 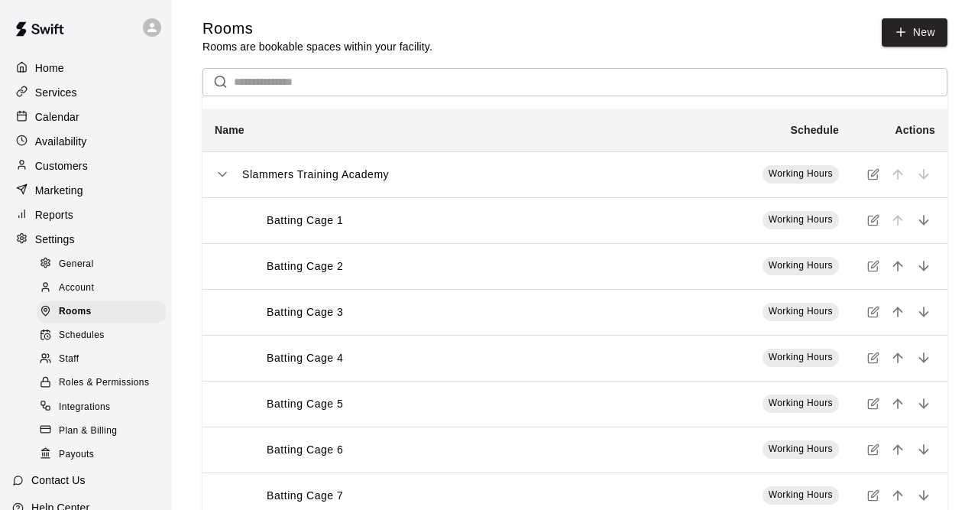 What do you see at coordinates (104, 359) in the screenshot?
I see `a: Staff` at bounding box center [104, 359].